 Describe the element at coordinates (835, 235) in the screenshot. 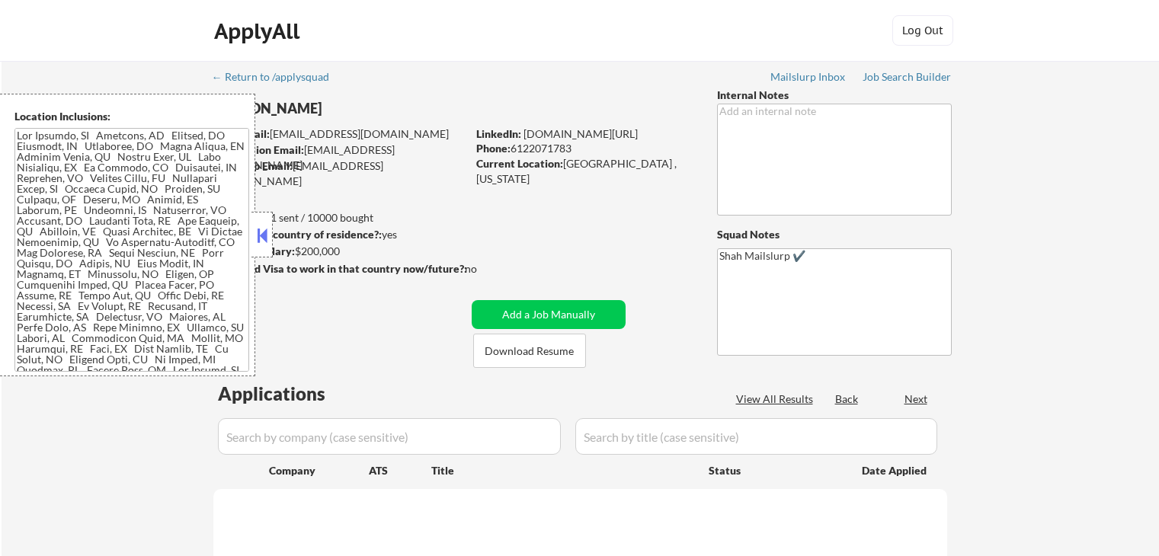

I see `div: Squad Notes` at that location.